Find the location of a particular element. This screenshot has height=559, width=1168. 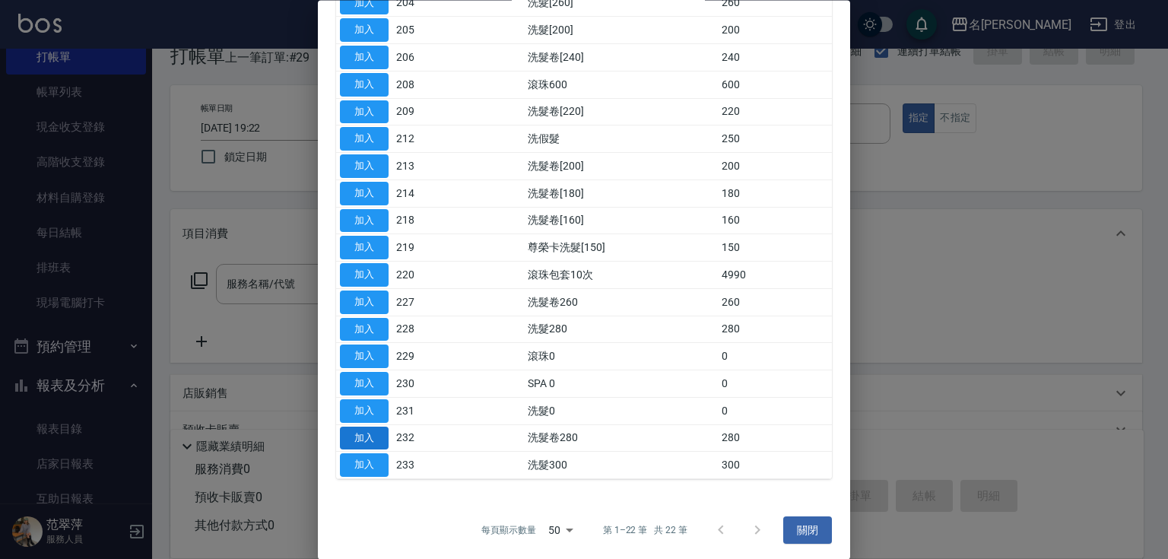

td: 洗髮卷[200] is located at coordinates (620, 166).